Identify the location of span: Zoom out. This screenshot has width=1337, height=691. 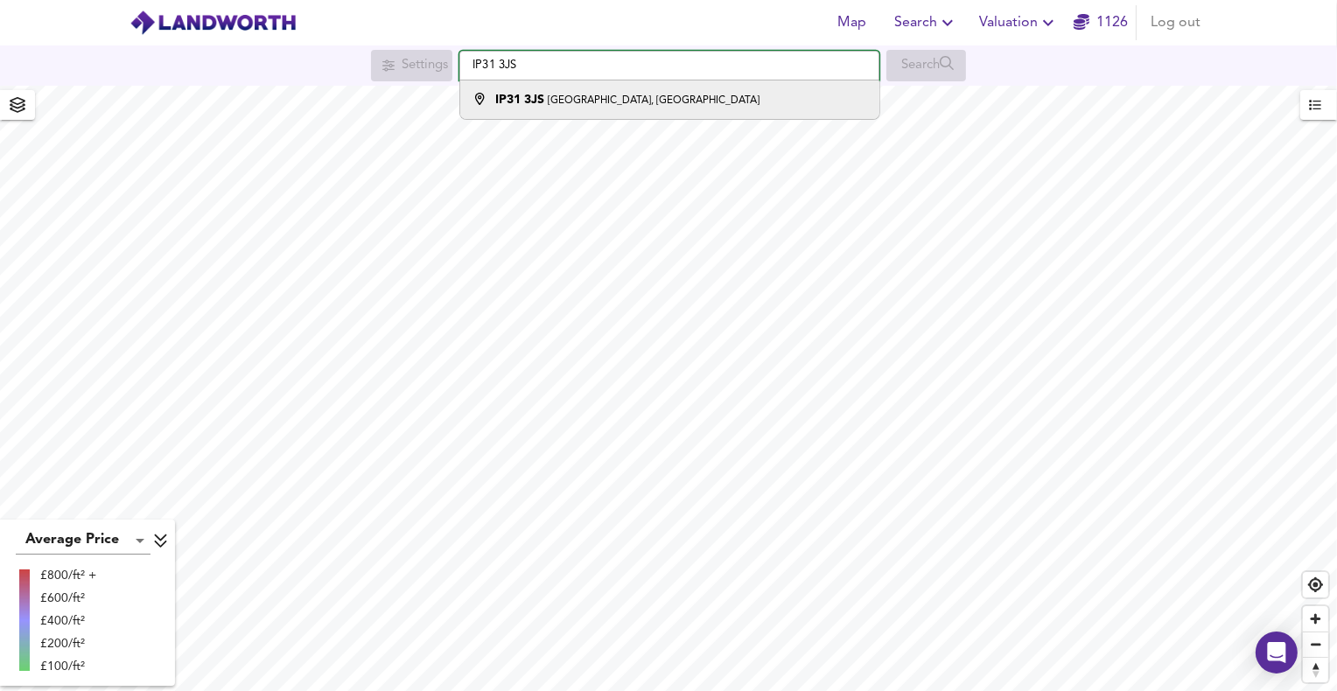
(1315, 645).